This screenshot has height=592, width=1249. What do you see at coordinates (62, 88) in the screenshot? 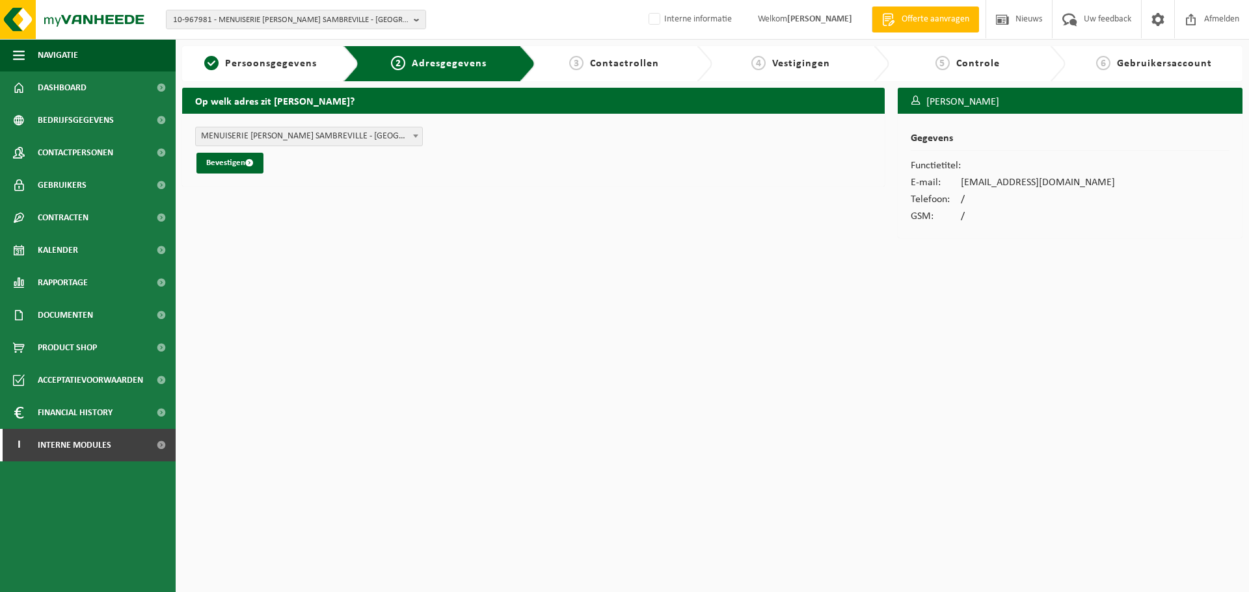
I see `span: Dashboard` at bounding box center [62, 88].